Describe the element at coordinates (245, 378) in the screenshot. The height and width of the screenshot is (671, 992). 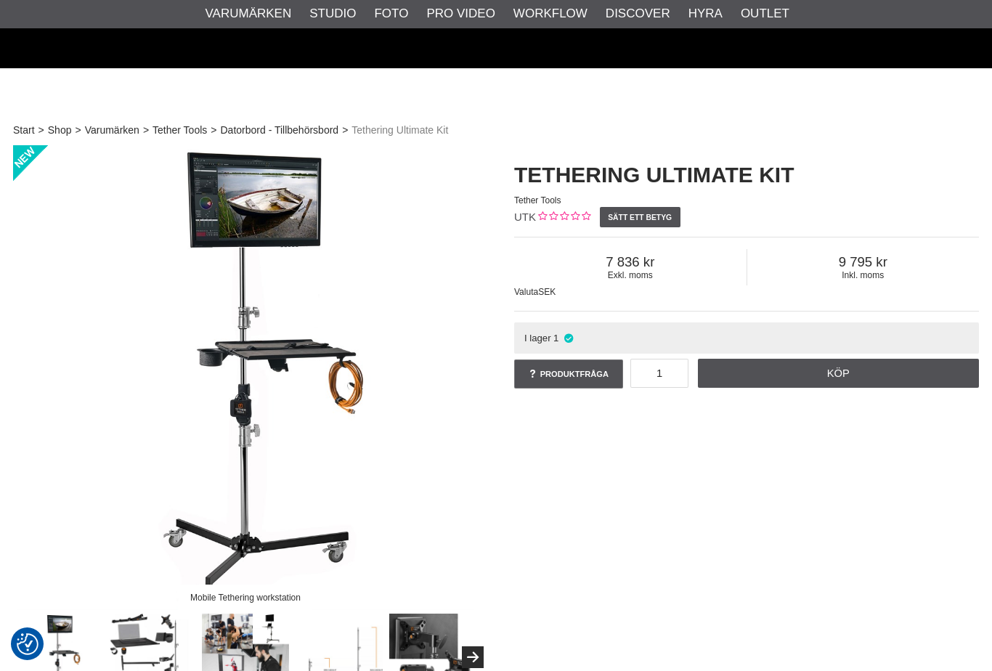
I see `img: Mobile Tethering workstation` at that location.